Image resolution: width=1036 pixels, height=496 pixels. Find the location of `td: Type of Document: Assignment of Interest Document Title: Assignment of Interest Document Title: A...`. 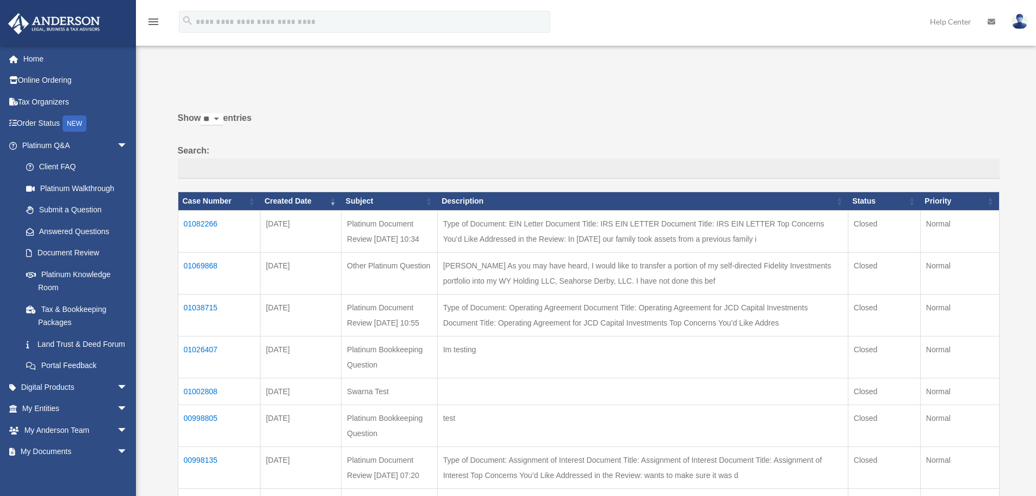

td: Type of Document: Assignment of Interest Document Title: Assignment of Interest Document Title: A... is located at coordinates (642, 467).